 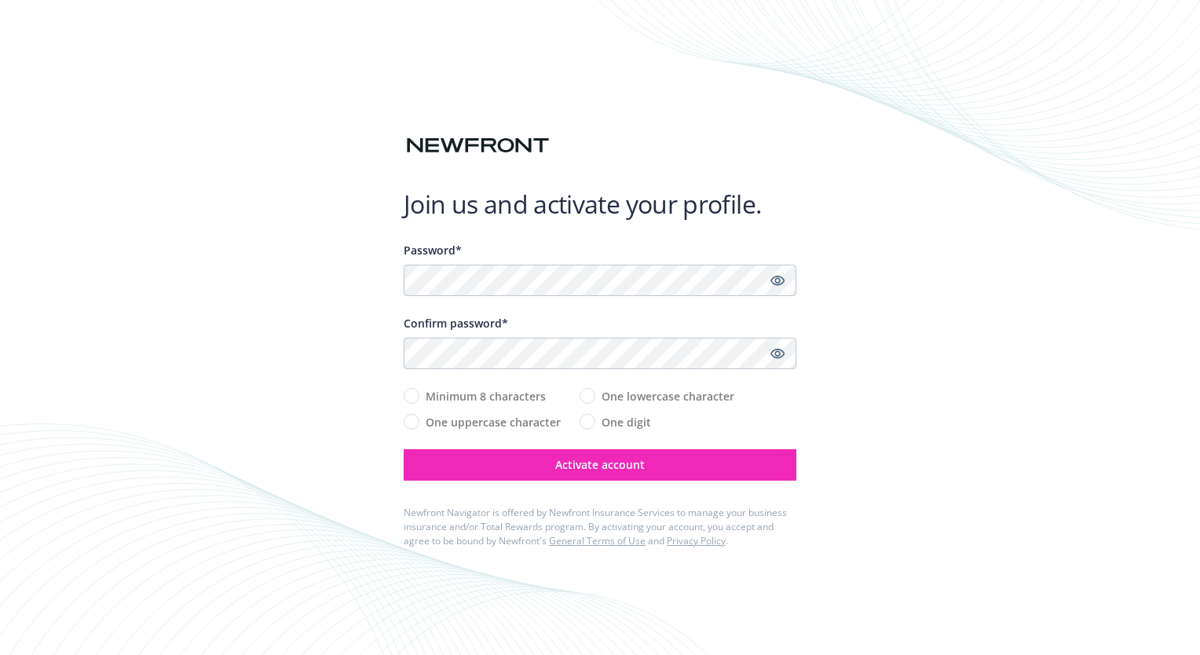 What do you see at coordinates (493, 422) in the screenshot?
I see `span: One uppercase character` at bounding box center [493, 422].